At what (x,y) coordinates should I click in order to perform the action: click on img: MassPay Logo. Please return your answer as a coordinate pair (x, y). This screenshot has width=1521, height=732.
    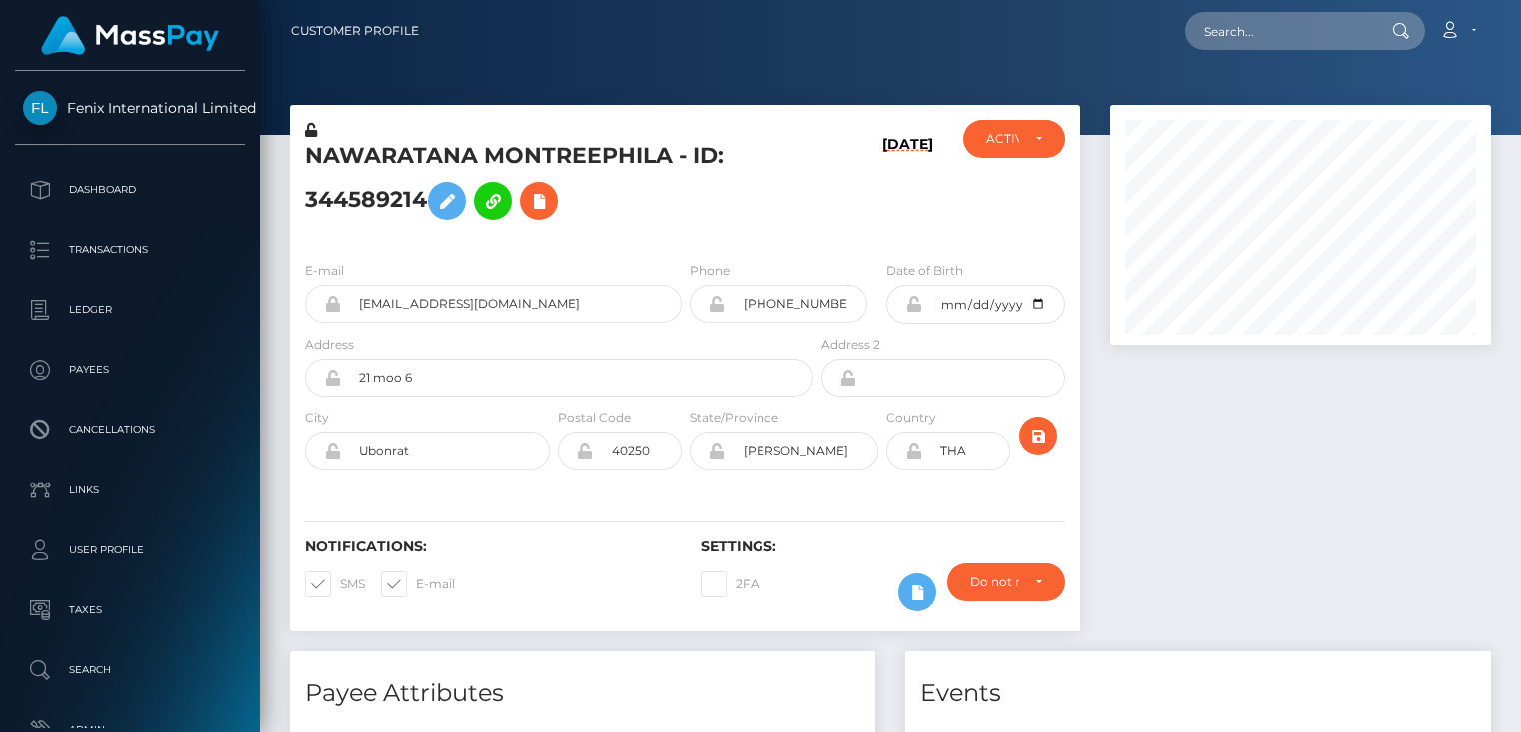
    Looking at the image, I should click on (130, 35).